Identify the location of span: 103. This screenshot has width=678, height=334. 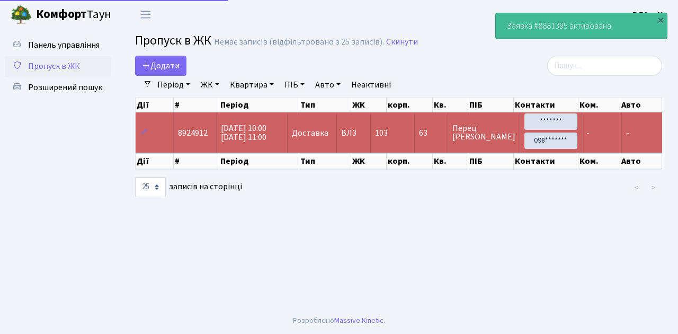
(382, 133).